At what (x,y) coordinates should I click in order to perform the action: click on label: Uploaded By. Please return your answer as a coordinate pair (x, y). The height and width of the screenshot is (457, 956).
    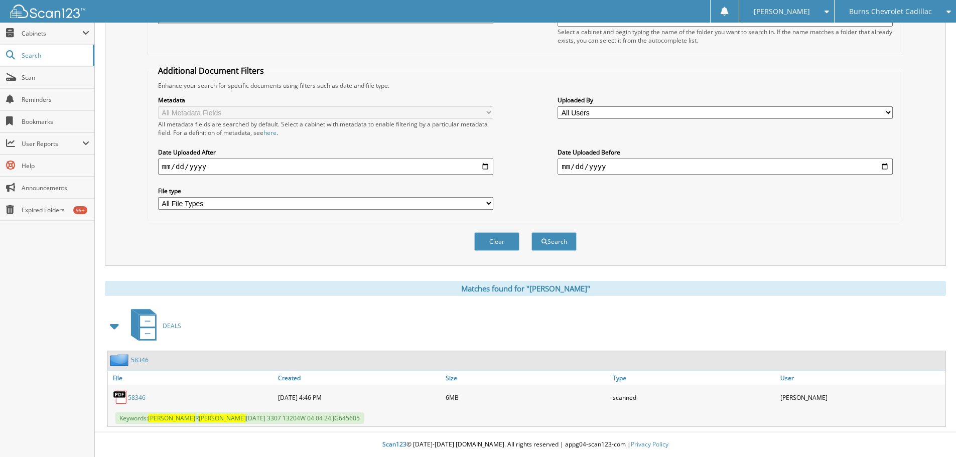
    Looking at the image, I should click on (725, 100).